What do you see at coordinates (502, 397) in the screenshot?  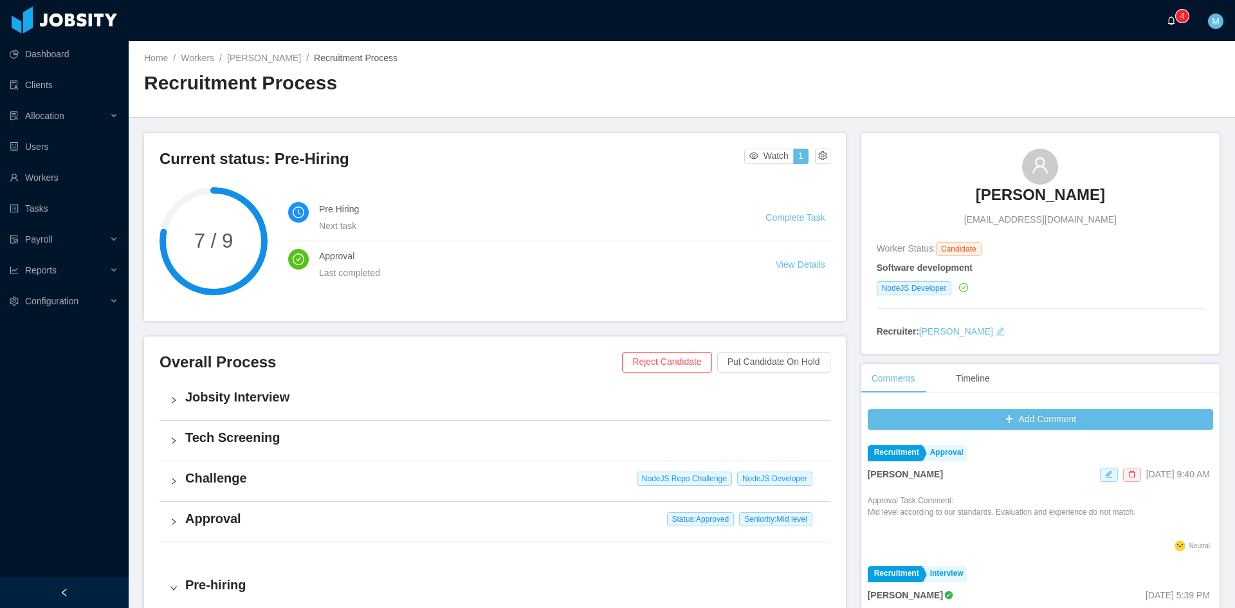 I see `h4: Jobsity Interview` at bounding box center [502, 397].